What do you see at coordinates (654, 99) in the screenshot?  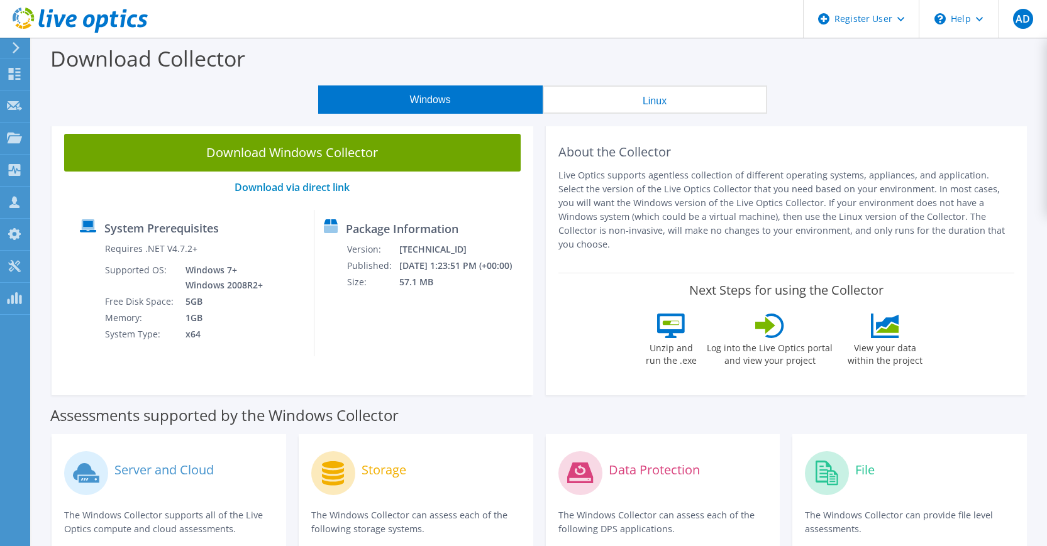 I see `button: Linux` at bounding box center [654, 99].